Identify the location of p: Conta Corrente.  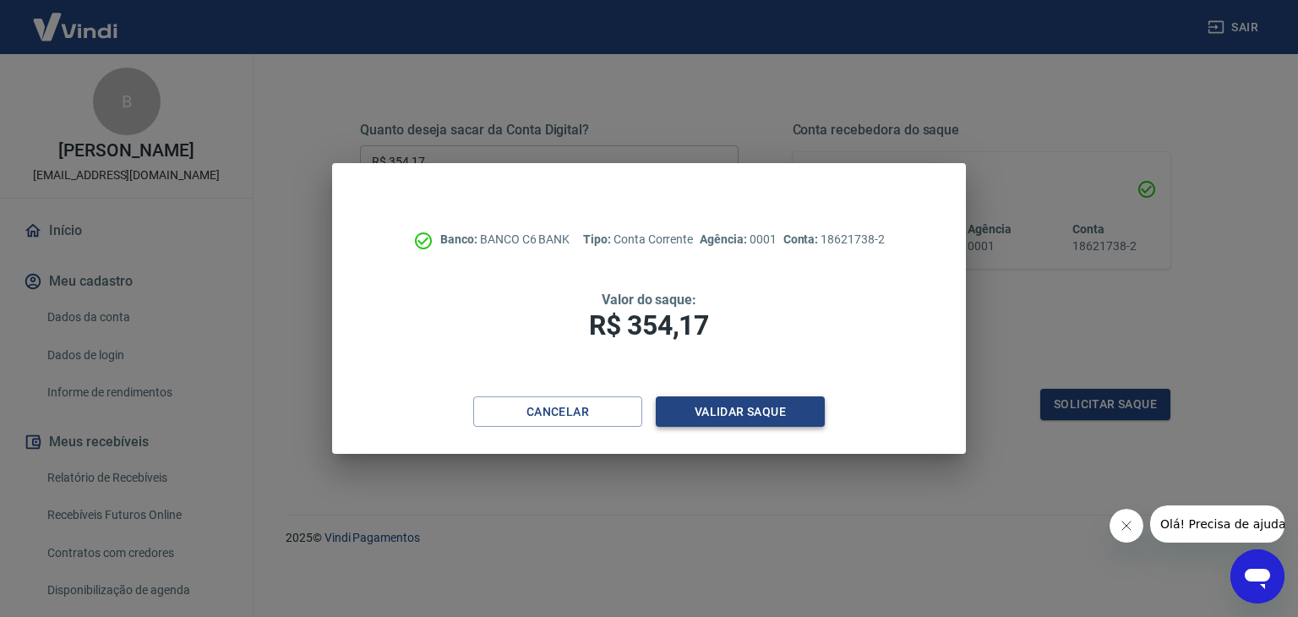
(638, 239).